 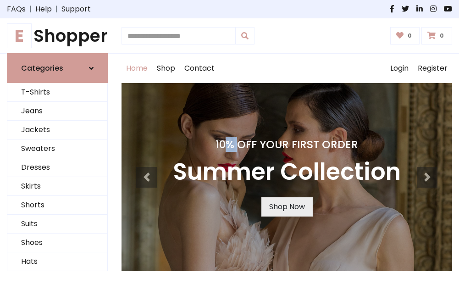 What do you see at coordinates (19, 36) in the screenshot?
I see `span: E` at bounding box center [19, 36].